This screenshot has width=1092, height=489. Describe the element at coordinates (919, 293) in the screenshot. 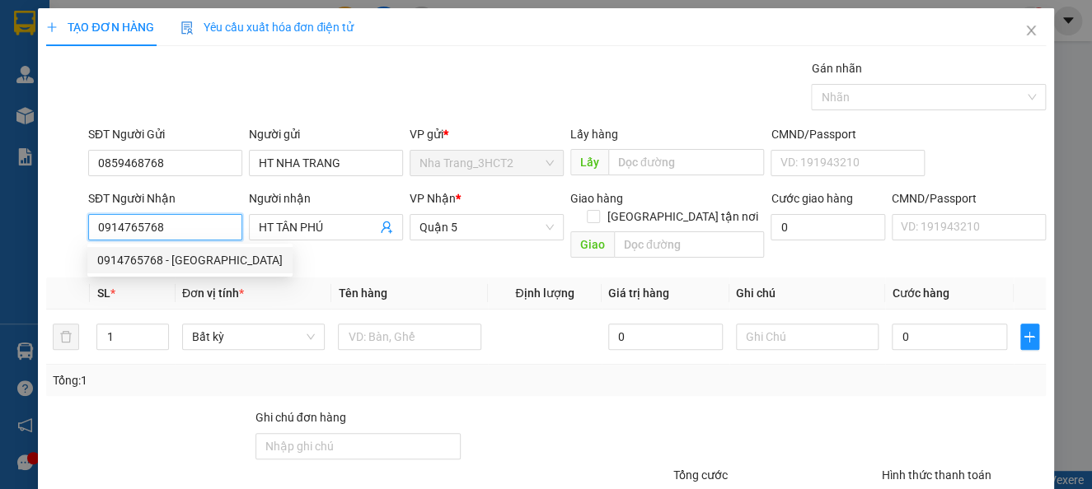

I see `span: Cước hàng` at that location.